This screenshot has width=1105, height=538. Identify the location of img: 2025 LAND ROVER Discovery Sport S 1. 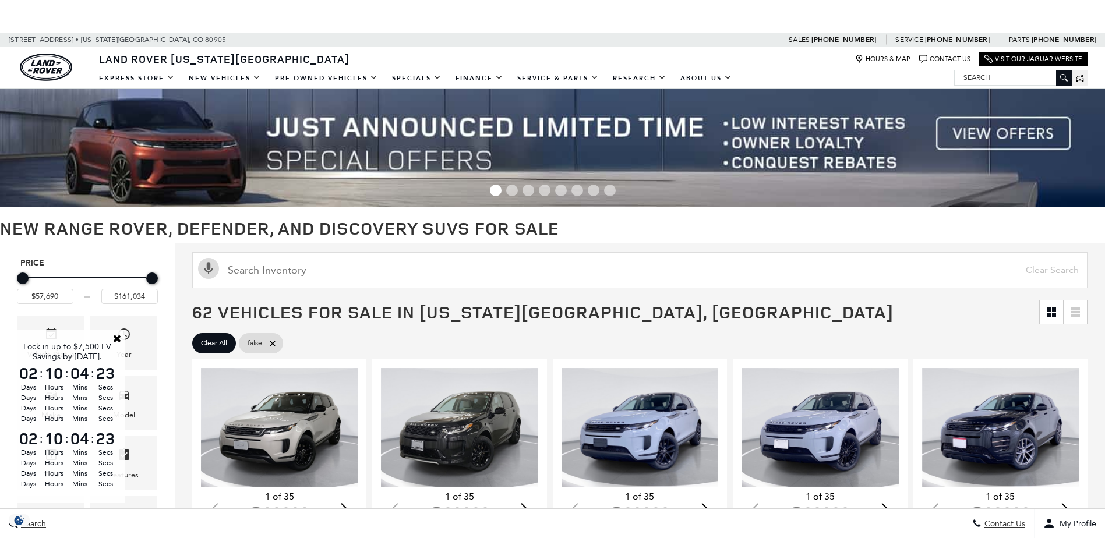
(460, 428).